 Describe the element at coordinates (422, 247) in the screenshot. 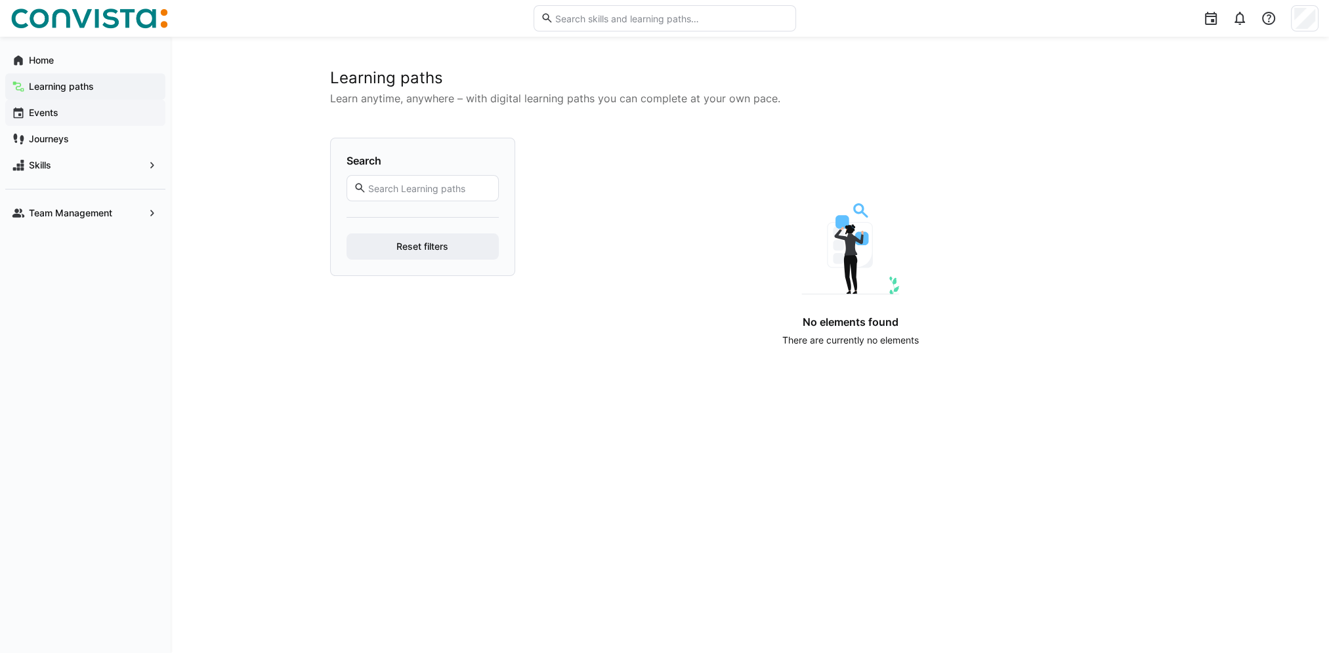

I see `span: Reset filters` at that location.